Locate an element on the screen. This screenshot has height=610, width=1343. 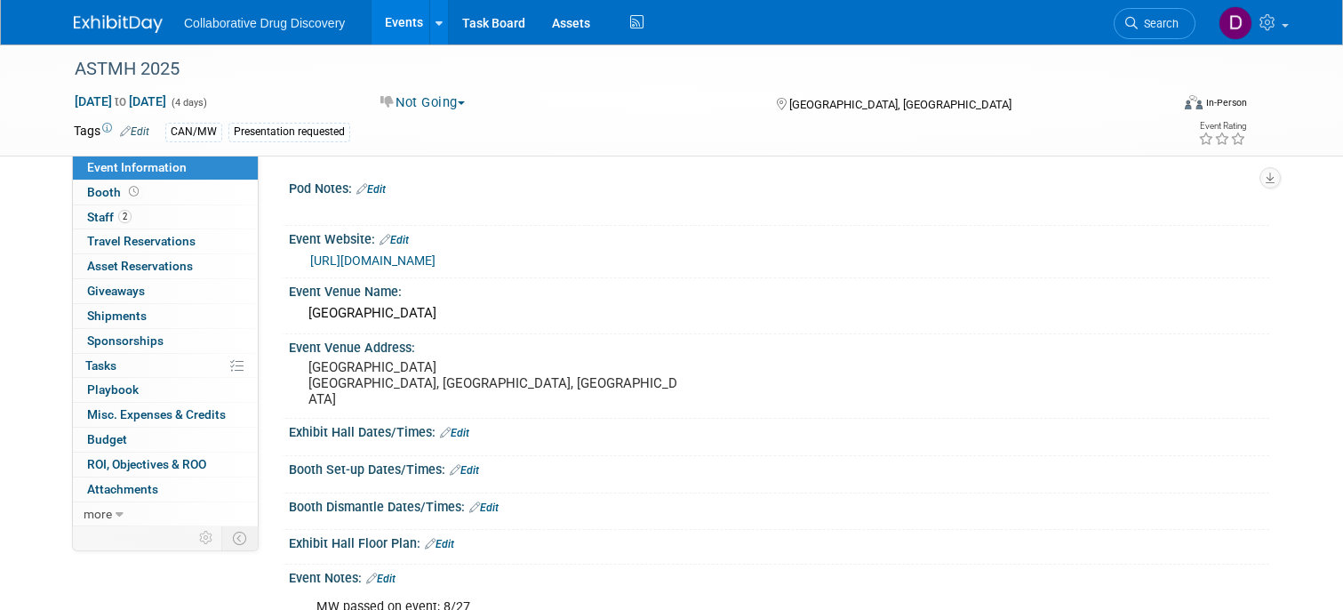
div: CAN/MW is located at coordinates (194, 132).